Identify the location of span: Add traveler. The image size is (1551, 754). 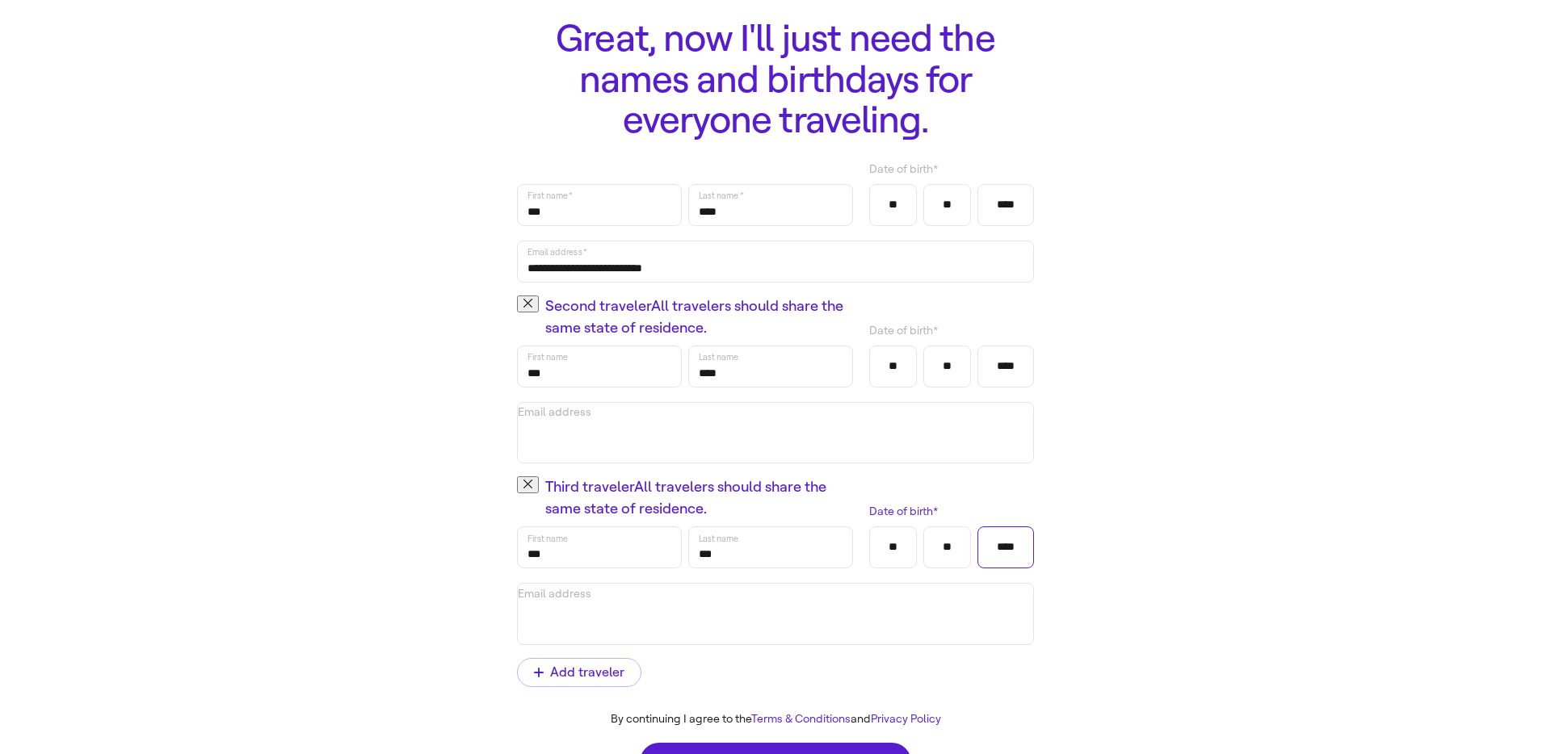
(579, 673).